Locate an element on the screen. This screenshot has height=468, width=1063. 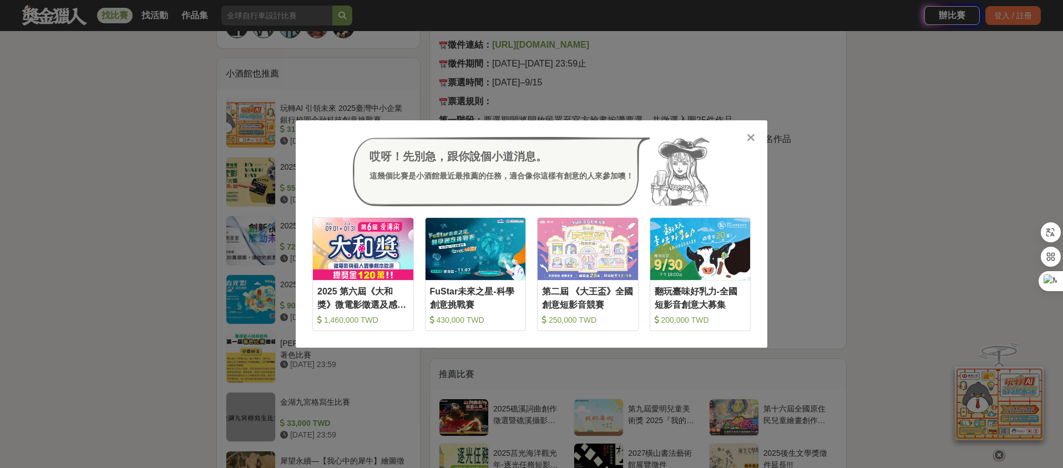
a: Cover Image翻玩臺味好乳力-全國短影音創意大募集 200,000 TWD is located at coordinates (700, 274).